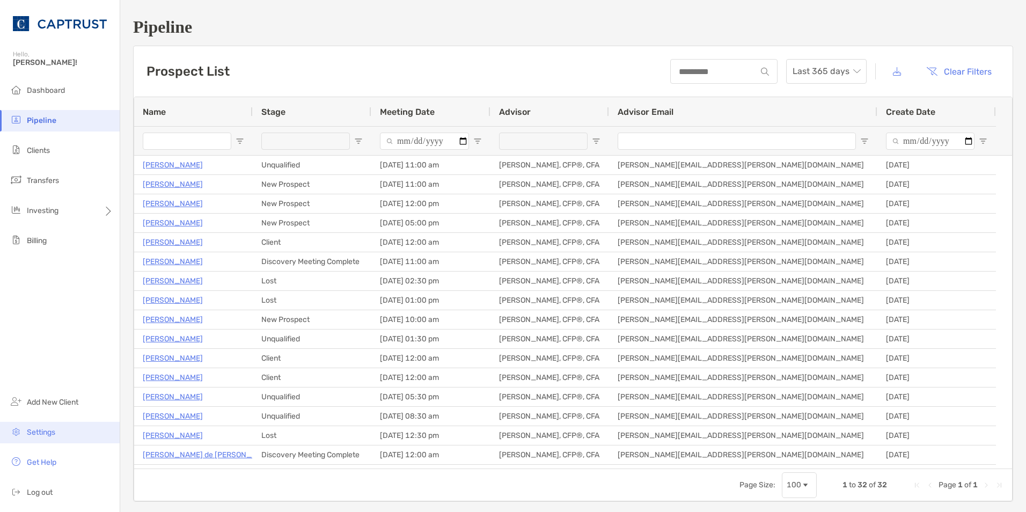  Describe the element at coordinates (16, 432) in the screenshot. I see `img: settings icon` at that location.